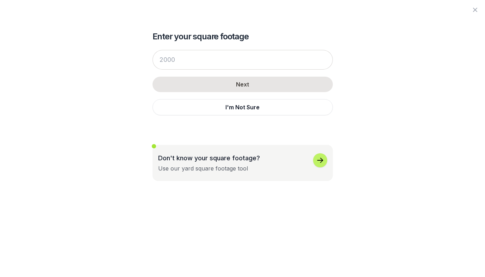 The width and height of the screenshot is (485, 277). What do you see at coordinates (242, 107) in the screenshot?
I see `button: I'm Not Sure` at bounding box center [242, 107].